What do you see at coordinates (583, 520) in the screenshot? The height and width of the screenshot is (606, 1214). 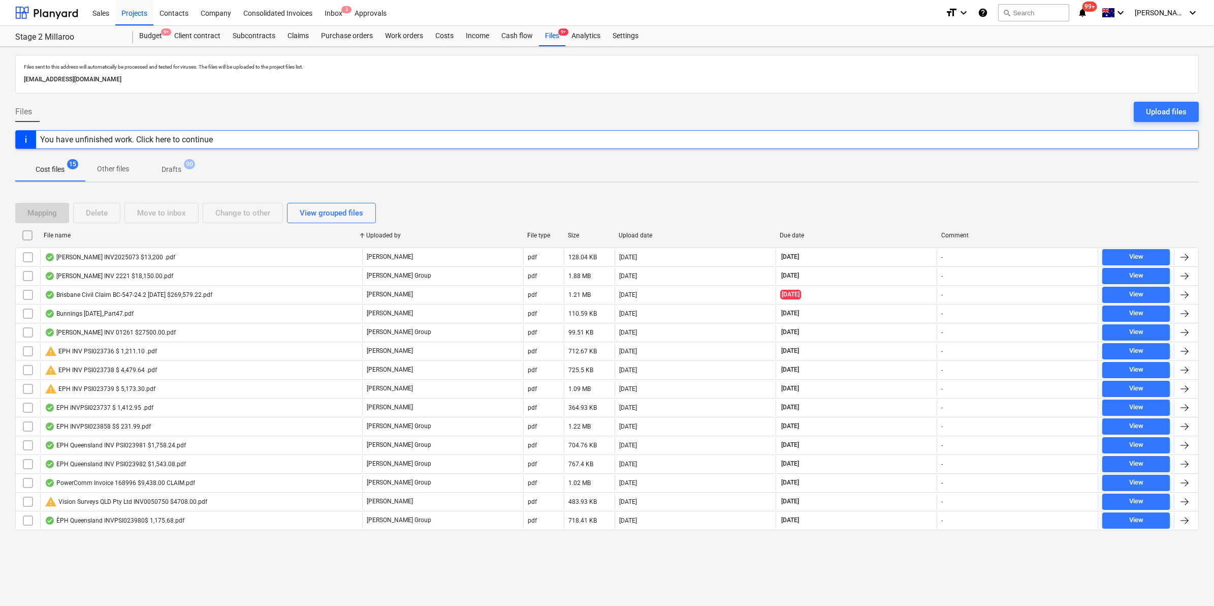 I see `div: 718.41 KB` at bounding box center [583, 520].